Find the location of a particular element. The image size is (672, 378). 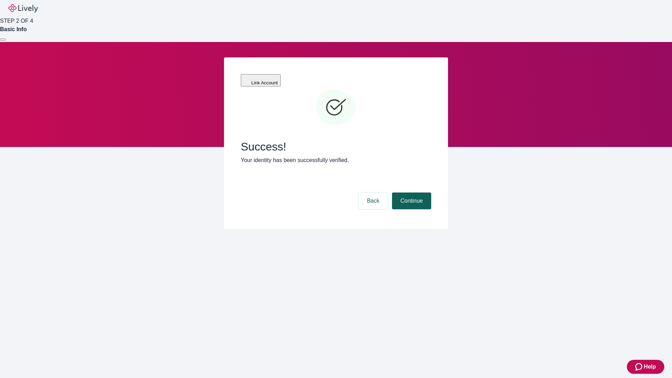

button: Zendesk support iconHelp is located at coordinates (646, 367).